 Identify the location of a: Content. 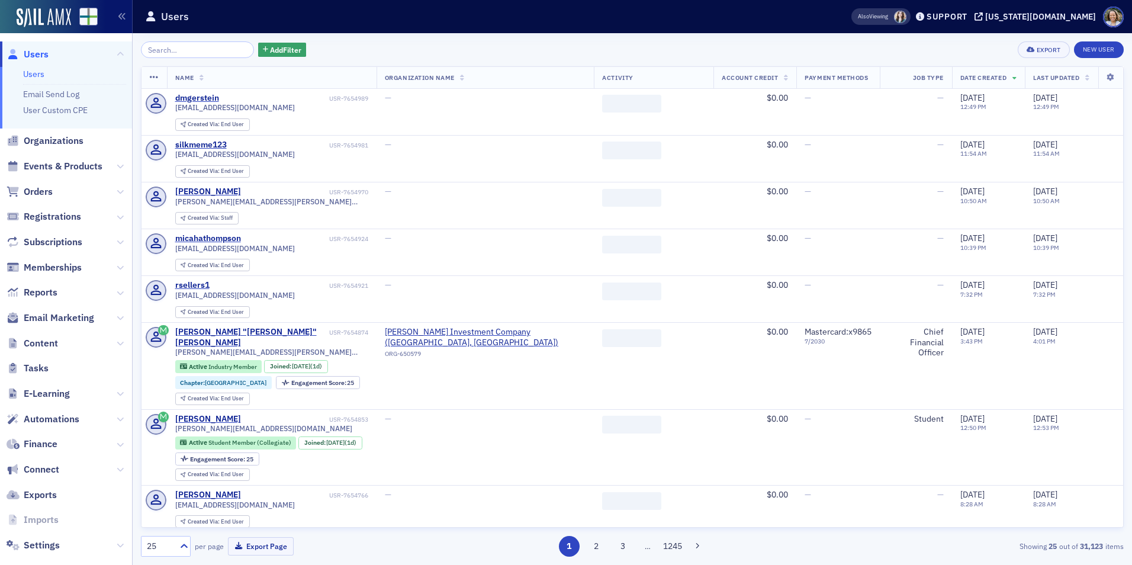
(32, 343).